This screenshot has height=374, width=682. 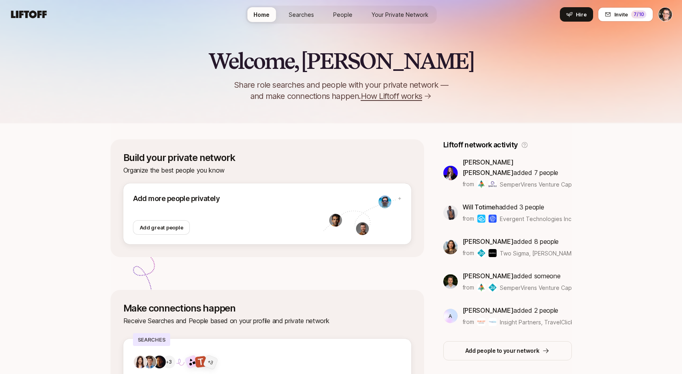 I want to click on img: Eric Smith, so click(x=665, y=14).